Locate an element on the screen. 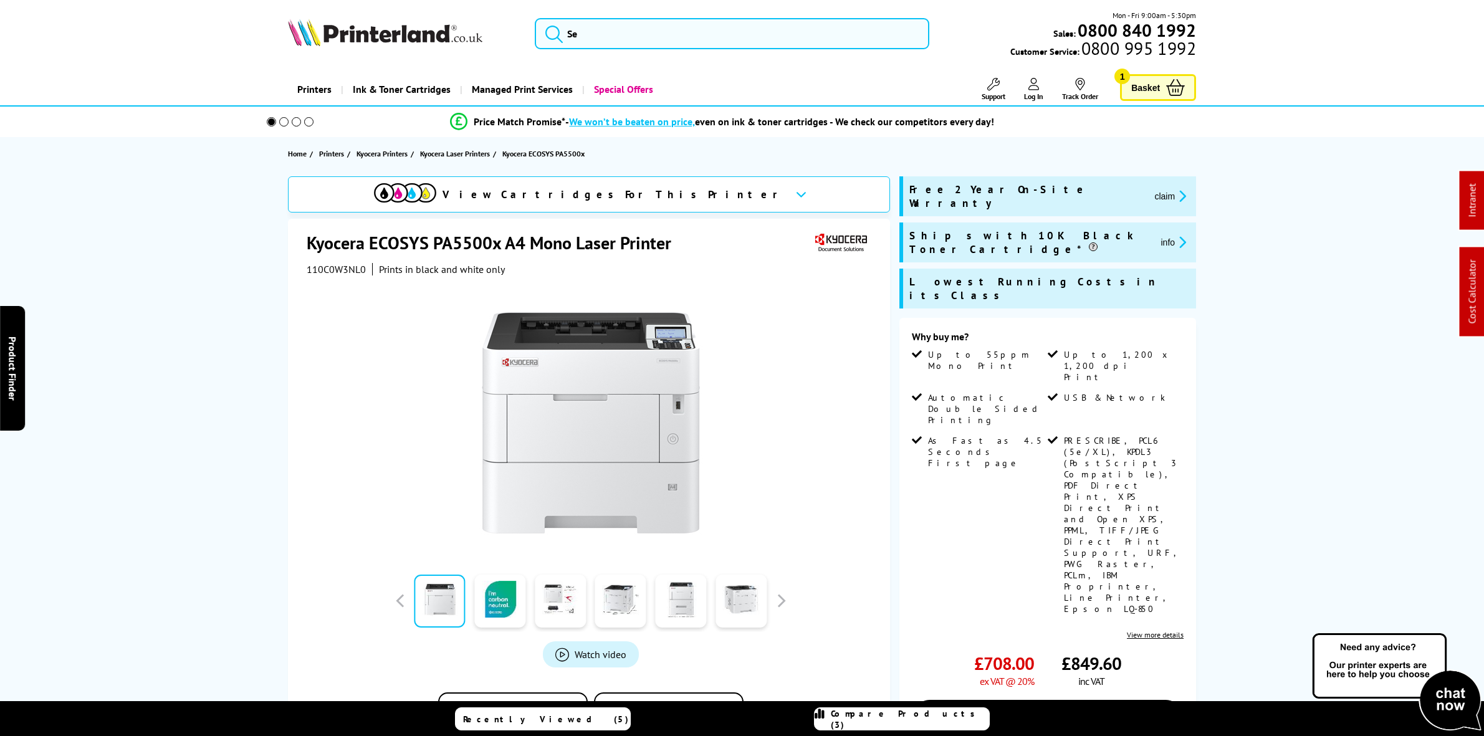 The image size is (1484, 736). img: Printerland Logo is located at coordinates (385, 32).